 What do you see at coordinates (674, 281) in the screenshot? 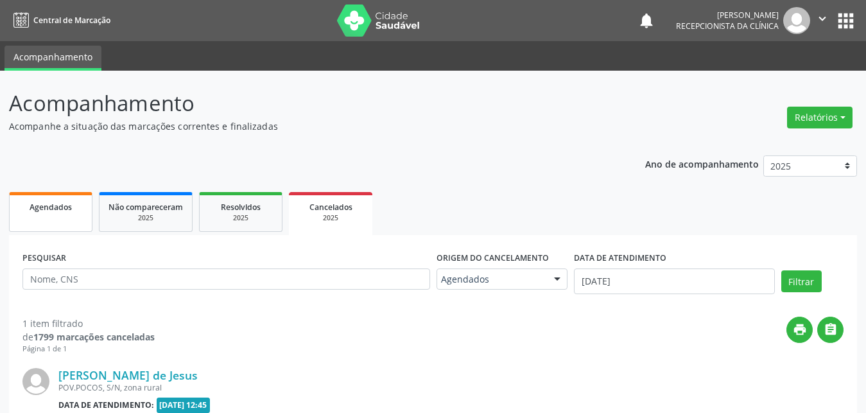
I see `input: Selecione um intervalo` at bounding box center [674, 281].